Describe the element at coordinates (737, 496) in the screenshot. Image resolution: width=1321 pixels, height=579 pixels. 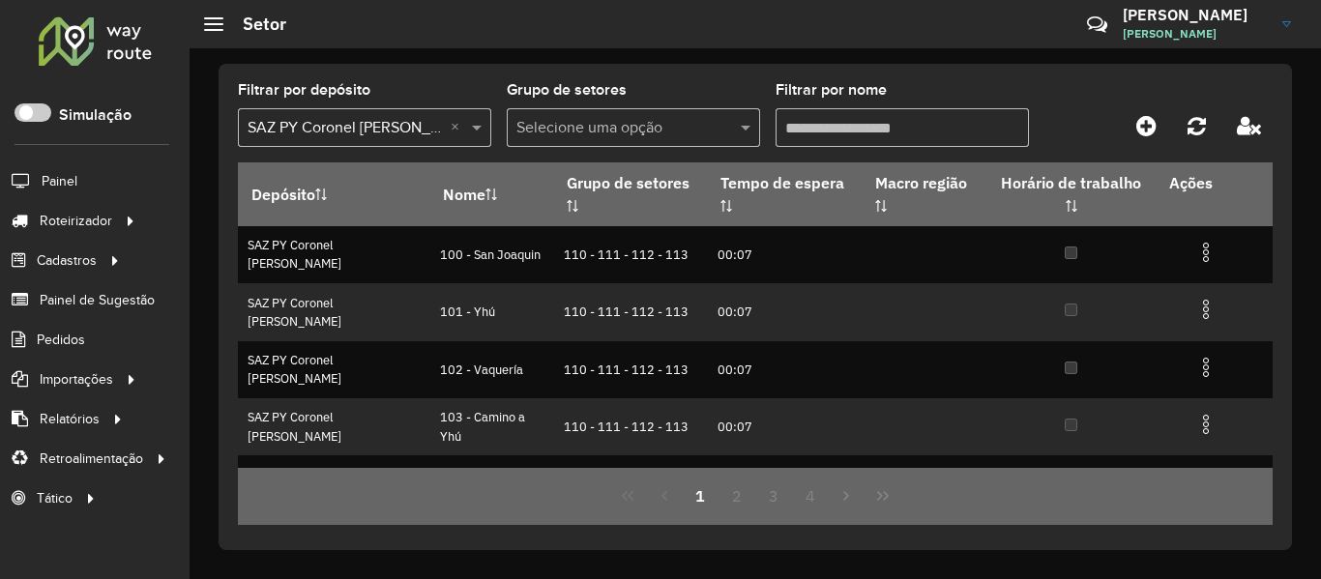
I see `button: 2` at that location.